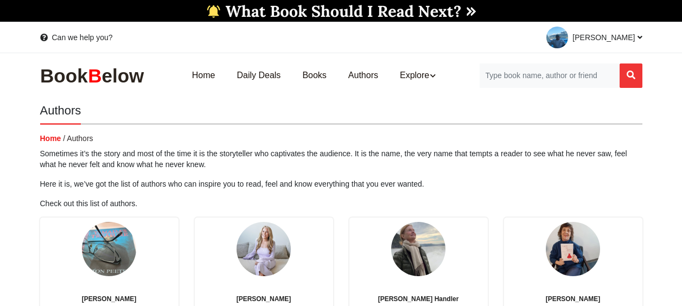 This screenshot has width=682, height=306. Describe the element at coordinates (557, 37) in the screenshot. I see `img: 1749344284.JPG` at that location.